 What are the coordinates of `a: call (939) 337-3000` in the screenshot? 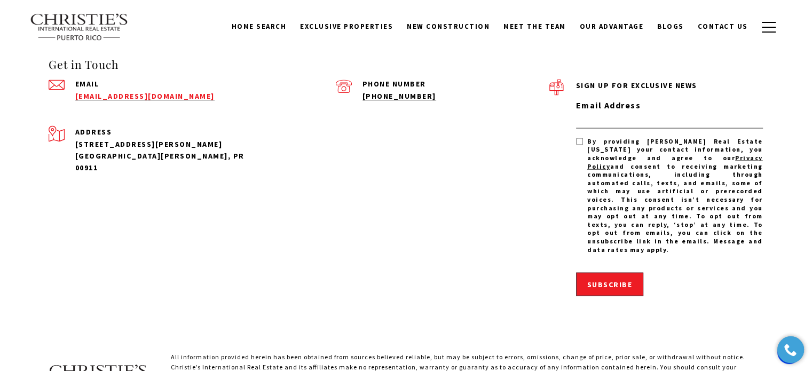 It's located at (399, 96).